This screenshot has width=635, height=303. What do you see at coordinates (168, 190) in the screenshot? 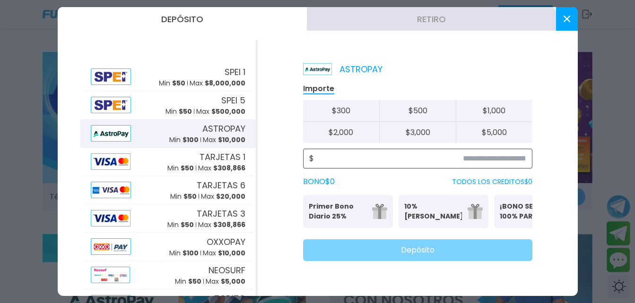
I see `button: AlipayTARJETAS 6Min $50Max $20,000` at bounding box center [168, 190].